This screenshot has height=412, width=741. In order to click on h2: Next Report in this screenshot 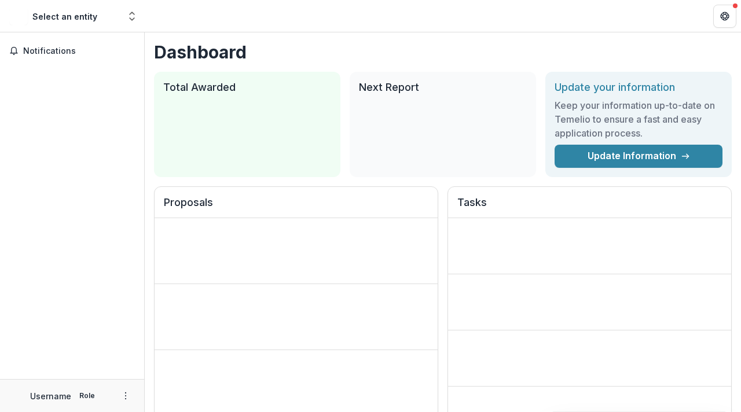, I will do `click(443, 87)`.